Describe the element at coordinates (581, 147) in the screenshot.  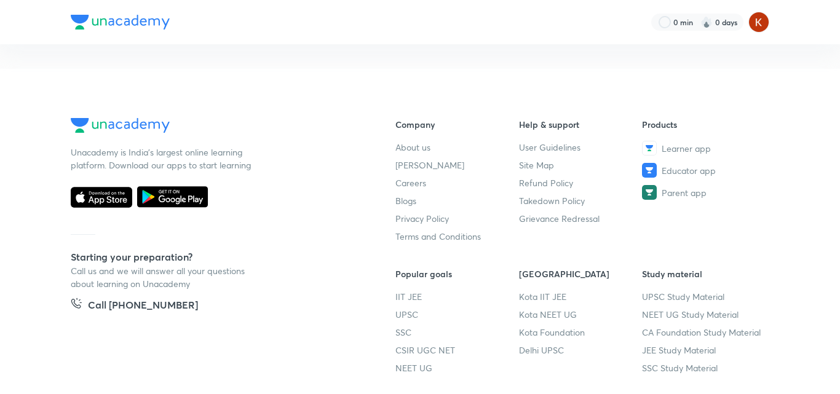
I see `a: User Guidelines` at that location.